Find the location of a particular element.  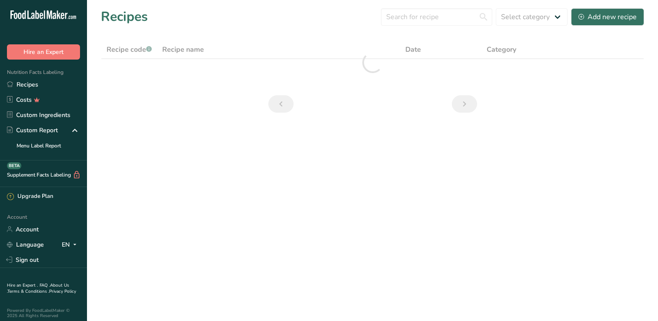

div: Powered By FoodLabelMaker © 2025 All Rights Reserved is located at coordinates (44, 313).